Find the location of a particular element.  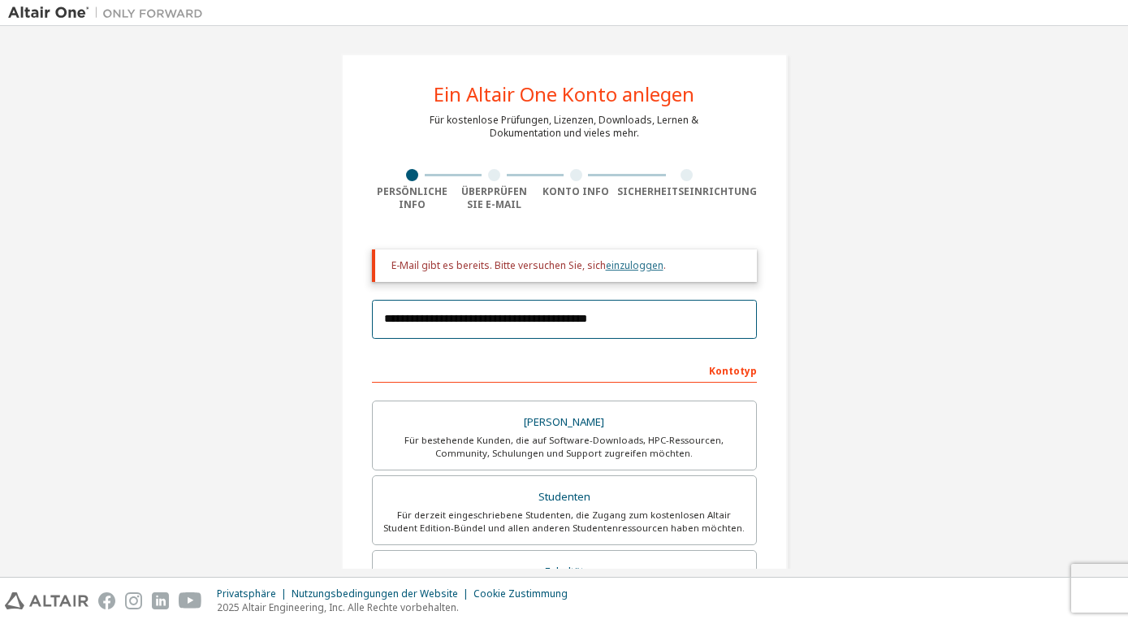

div: Für bestehende Kunden, die auf Software-Downloads, HPC-Ressourcen, Community, Schulungen und Supp... is located at coordinates (564, 447).